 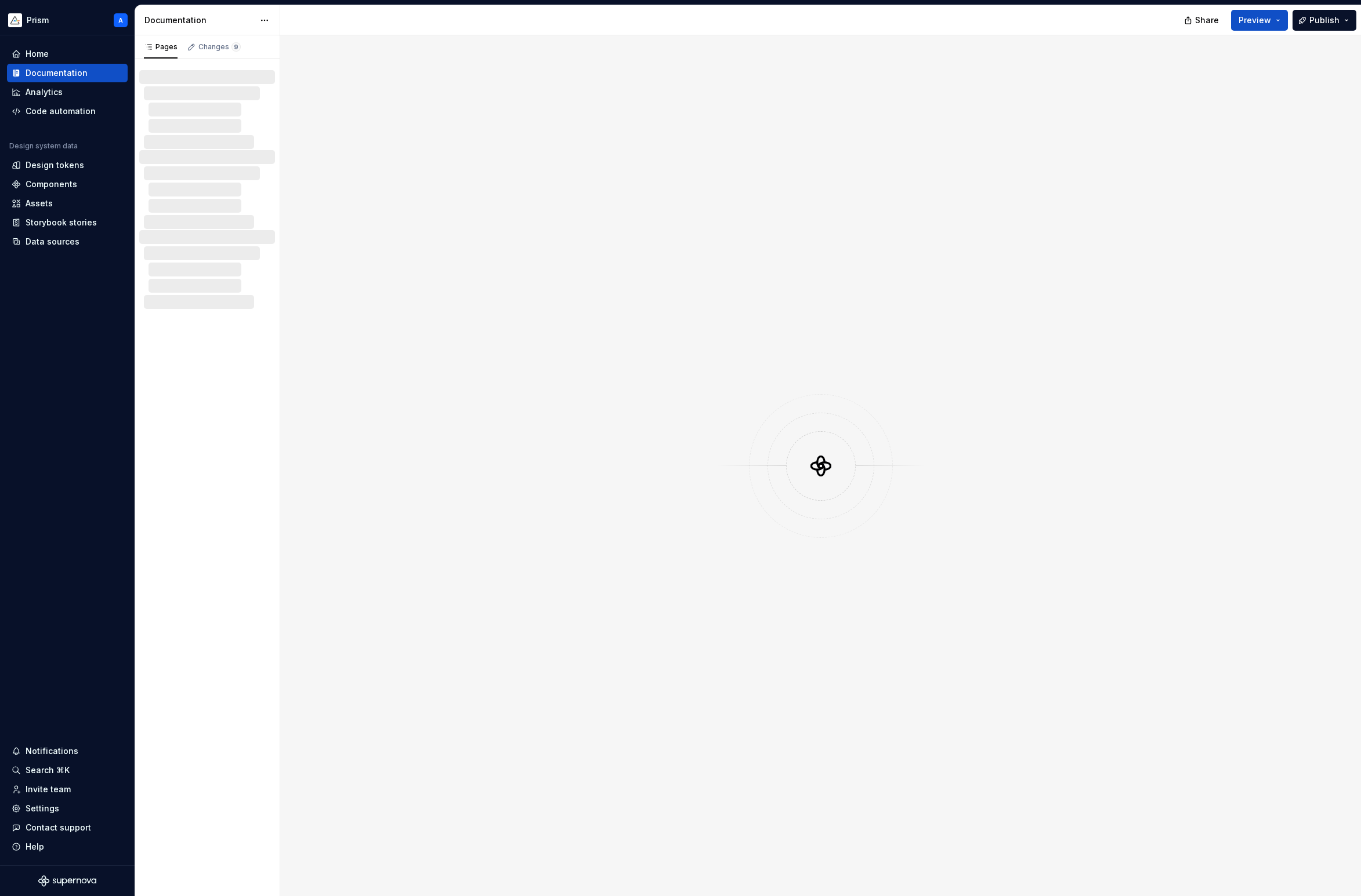 What do you see at coordinates (48, 789) in the screenshot?
I see `div: Invite team` at bounding box center [48, 789].